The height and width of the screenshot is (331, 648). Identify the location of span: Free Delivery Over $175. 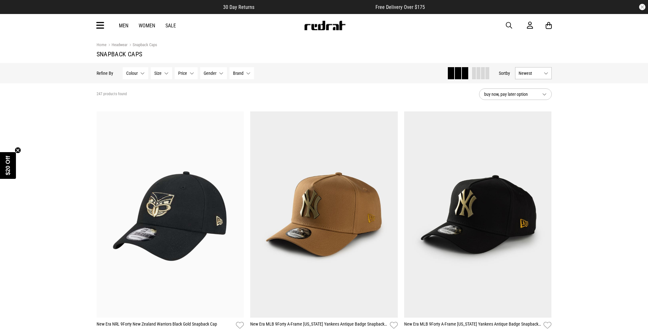
(400, 7).